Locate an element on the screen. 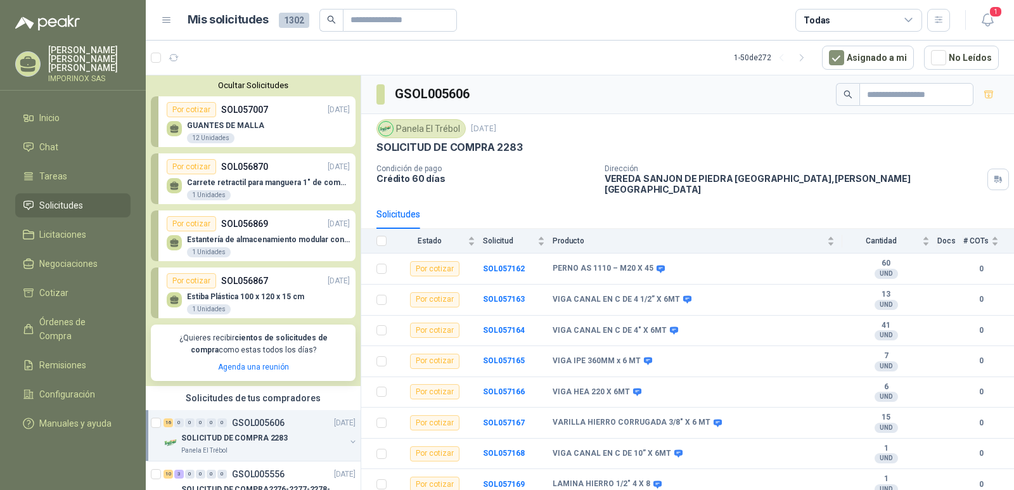  p: SOL056867 is located at coordinates (245, 281).